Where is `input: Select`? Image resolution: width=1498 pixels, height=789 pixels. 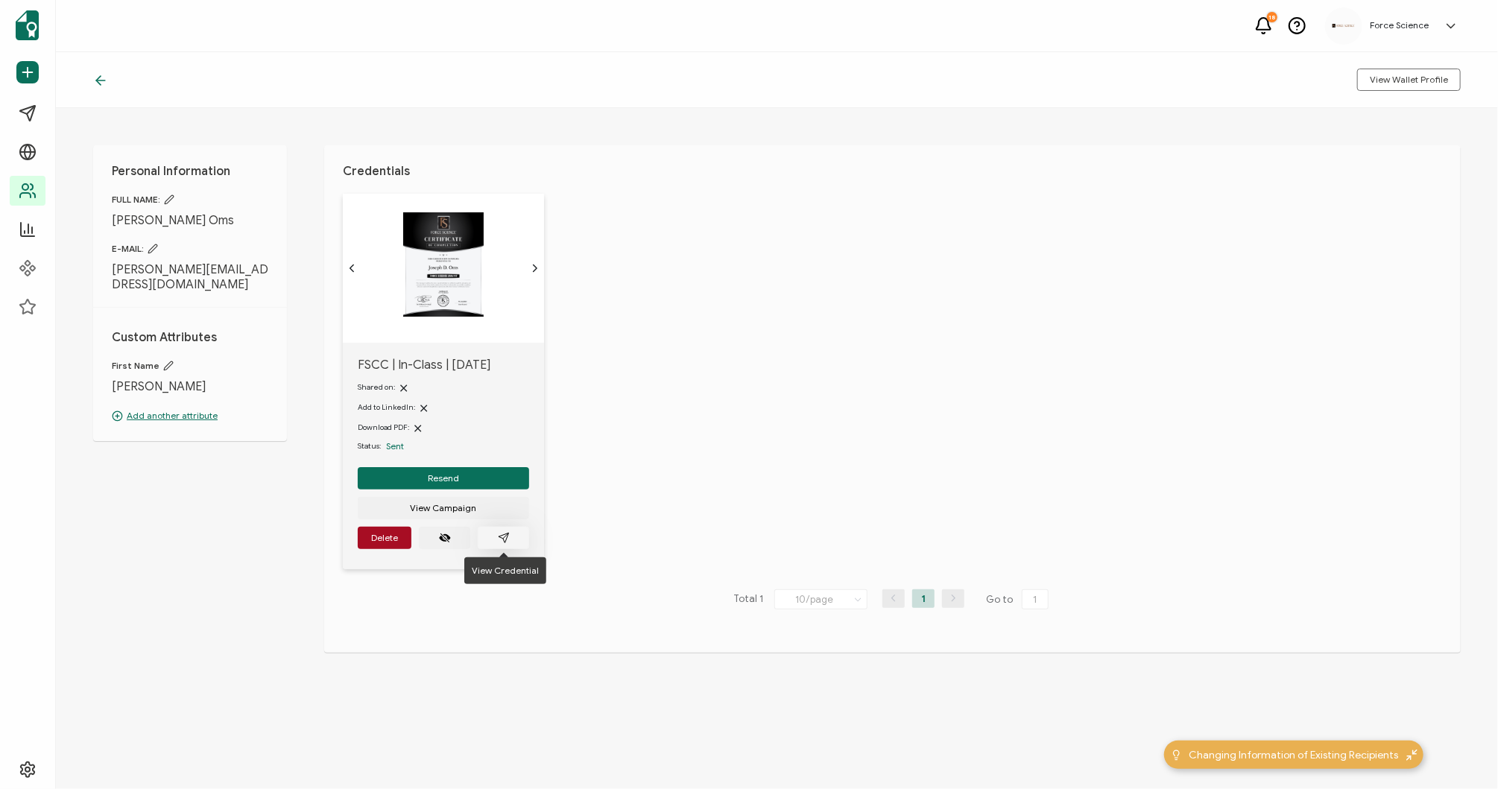 input: Select is located at coordinates (821, 599).